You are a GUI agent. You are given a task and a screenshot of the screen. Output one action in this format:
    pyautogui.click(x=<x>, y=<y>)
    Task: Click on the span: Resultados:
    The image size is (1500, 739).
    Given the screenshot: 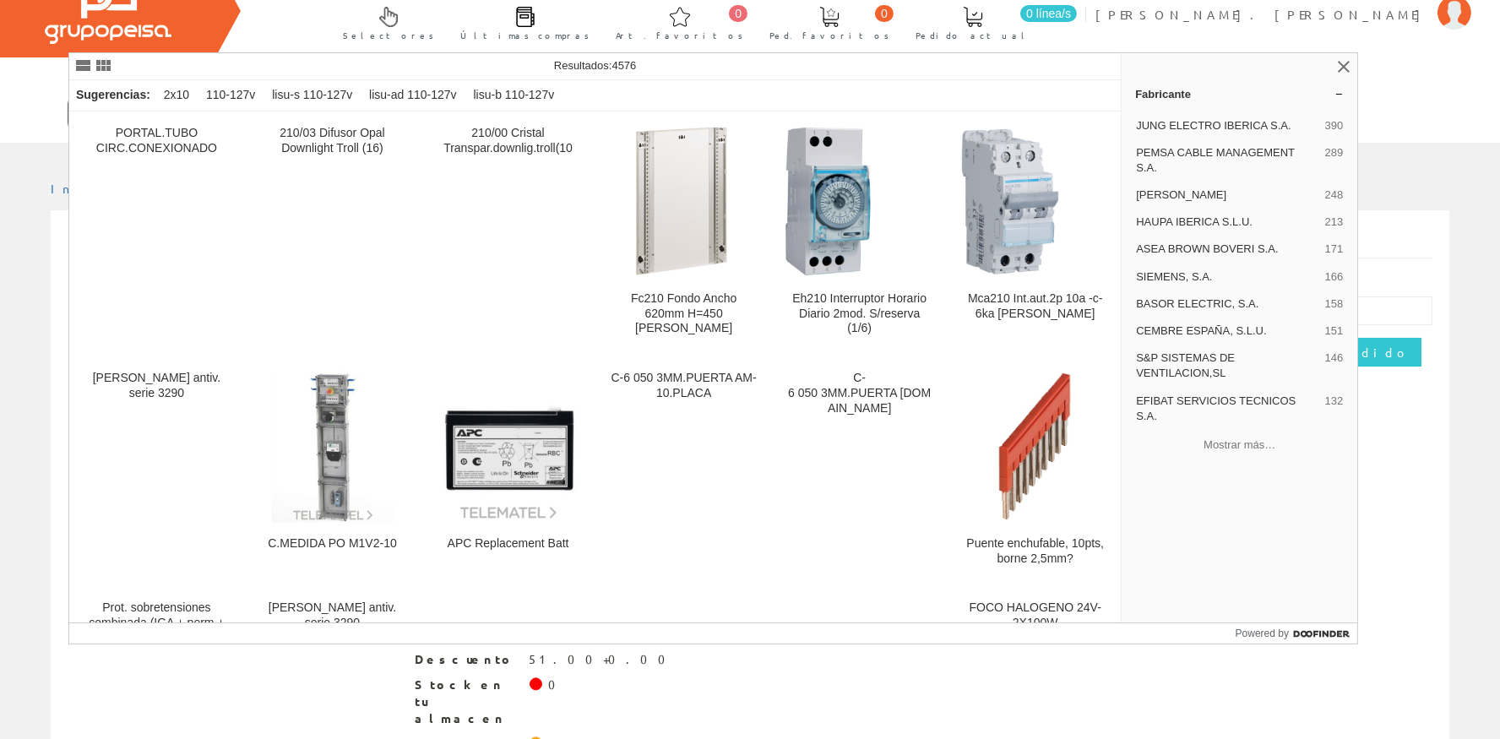 What is the action you would take?
    pyautogui.click(x=595, y=65)
    